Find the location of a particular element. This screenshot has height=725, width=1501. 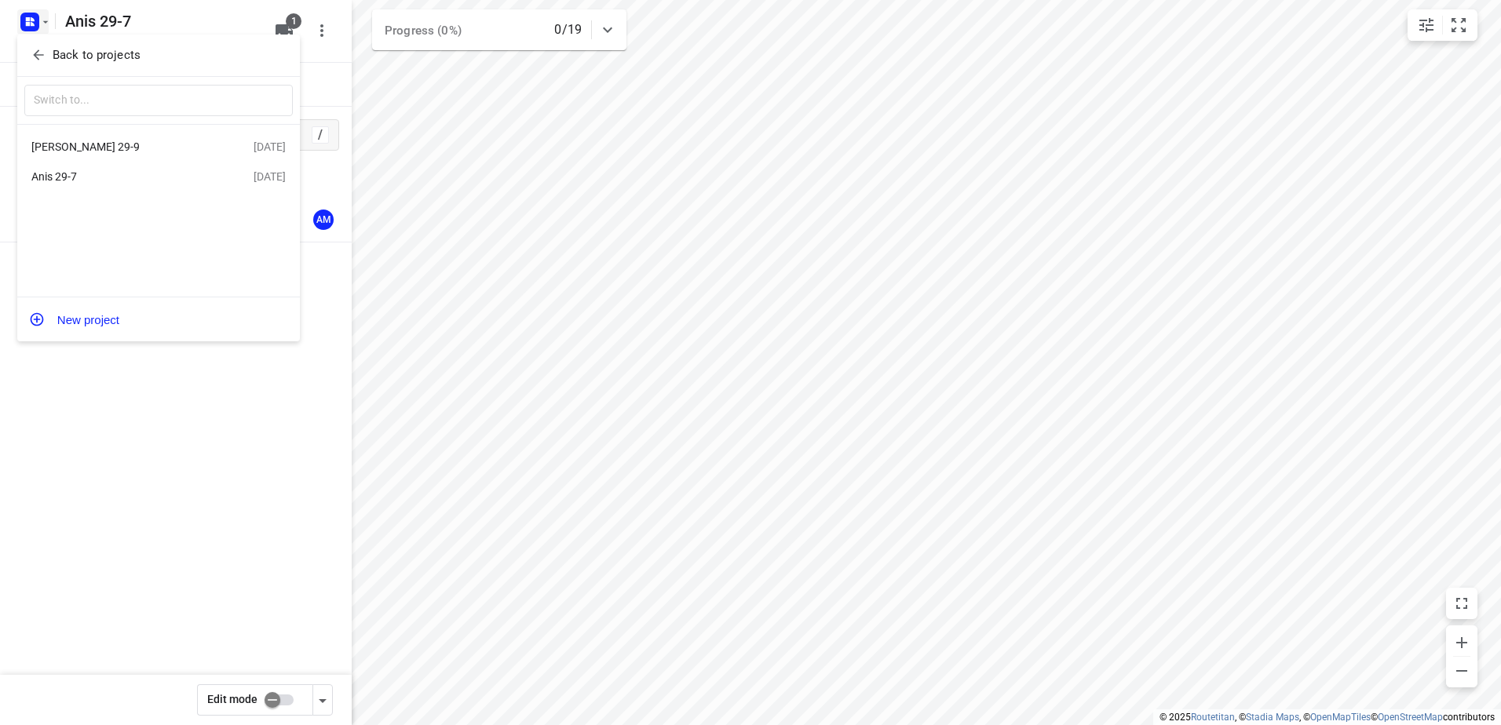

div: Anis 29-7 is located at coordinates (122, 177).